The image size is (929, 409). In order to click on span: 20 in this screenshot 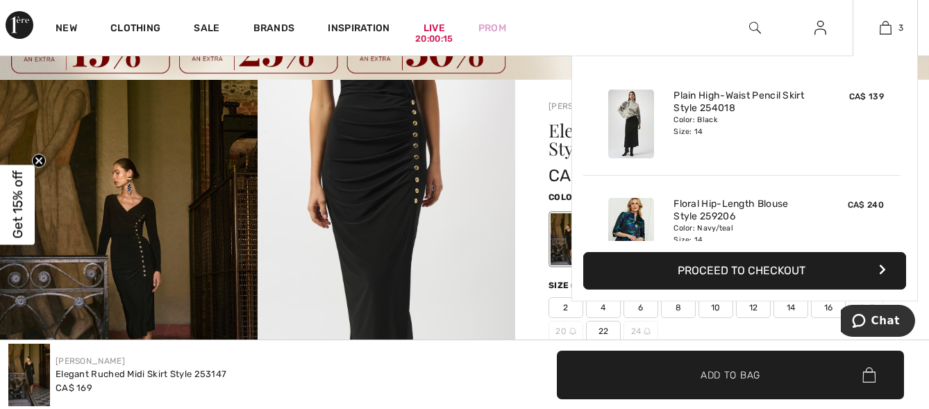, I will do `click(566, 331)`.